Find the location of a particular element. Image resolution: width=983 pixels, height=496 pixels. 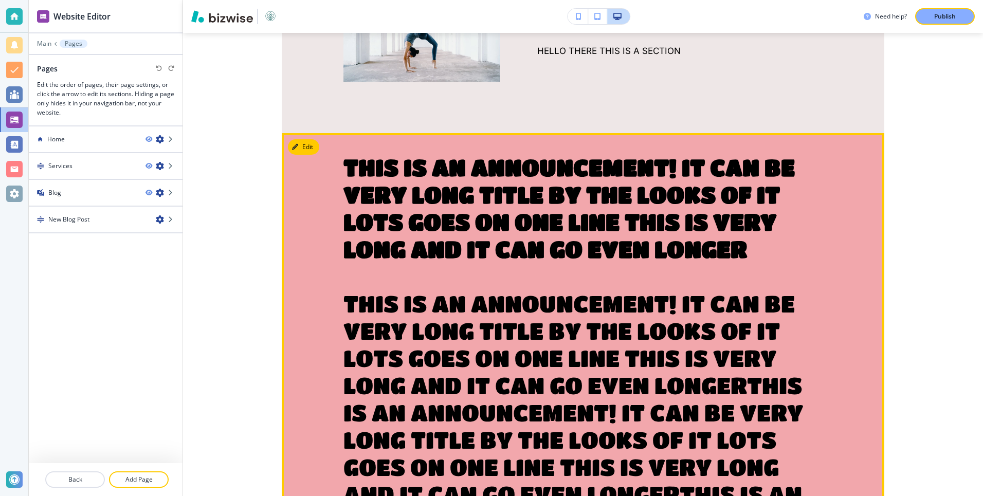

h4: New Blog Post is located at coordinates (69, 219).